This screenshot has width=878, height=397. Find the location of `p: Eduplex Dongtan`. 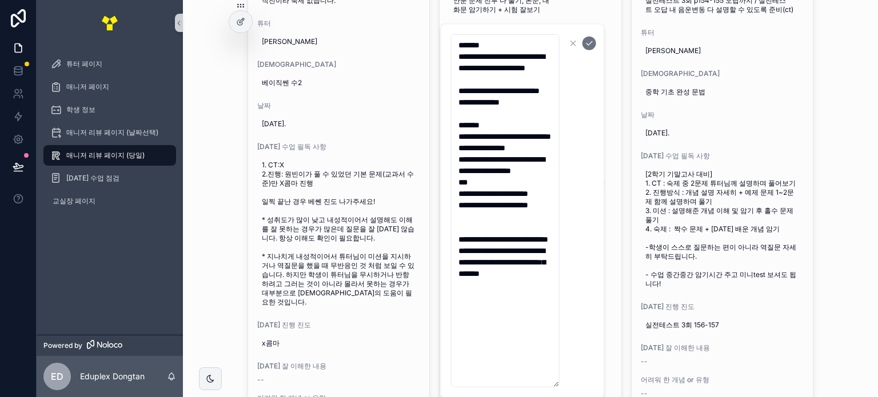

p: Eduplex Dongtan is located at coordinates (112, 377).